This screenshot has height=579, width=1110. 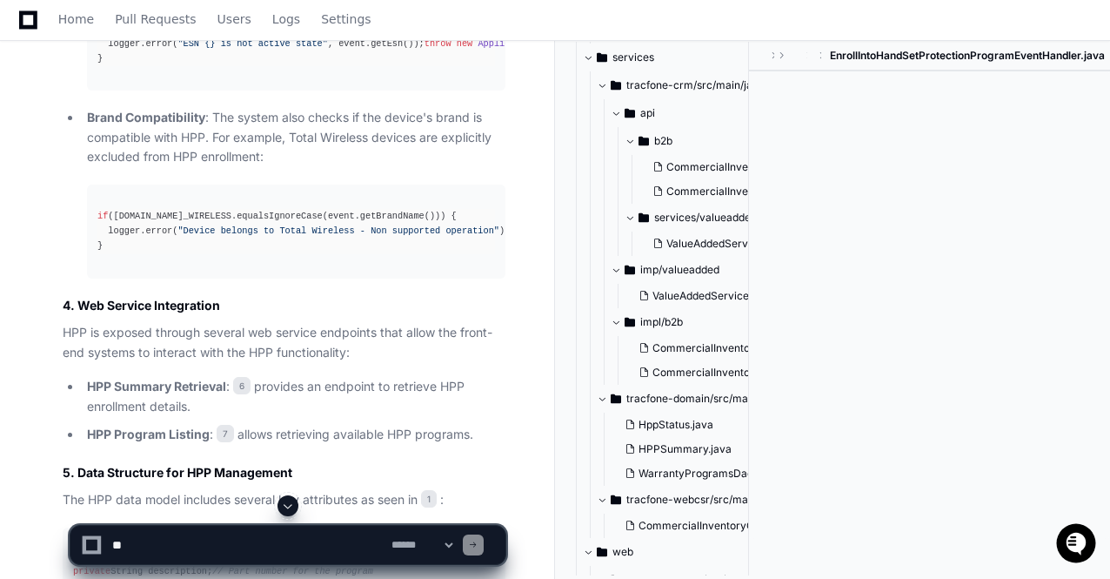 What do you see at coordinates (166, 189) in the screenshot?
I see `a: Powered byPylon` at bounding box center [166, 189].